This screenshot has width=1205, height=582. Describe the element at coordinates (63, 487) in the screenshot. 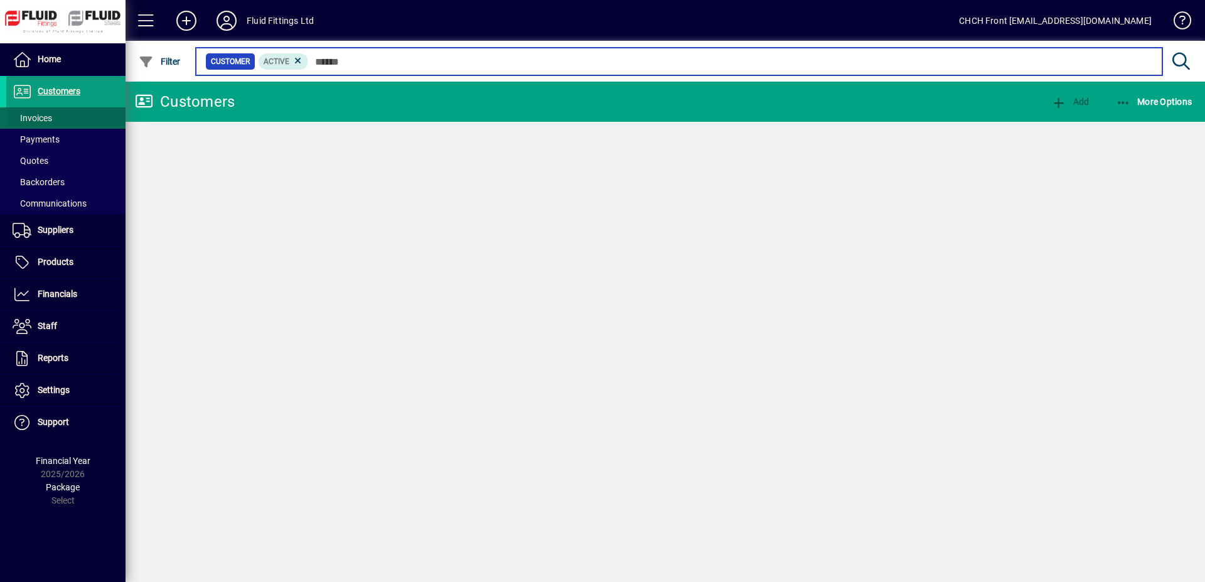

I see `span: Package` at that location.